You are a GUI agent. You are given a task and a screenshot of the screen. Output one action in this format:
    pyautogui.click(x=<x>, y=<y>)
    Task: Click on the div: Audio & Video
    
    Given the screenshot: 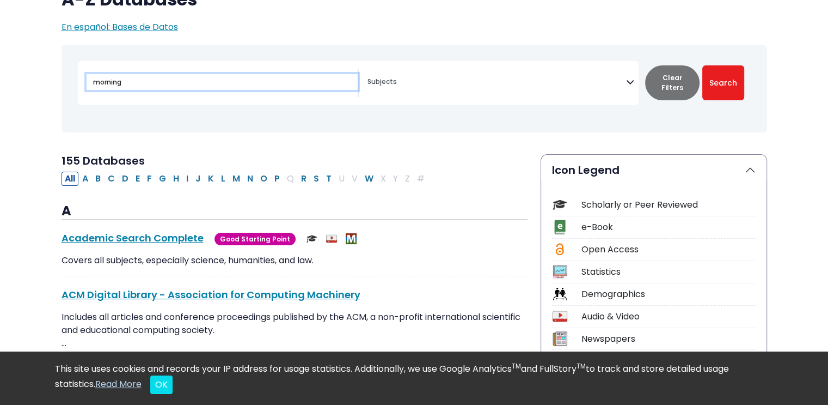 What is the action you would take?
    pyautogui.click(x=669, y=316)
    